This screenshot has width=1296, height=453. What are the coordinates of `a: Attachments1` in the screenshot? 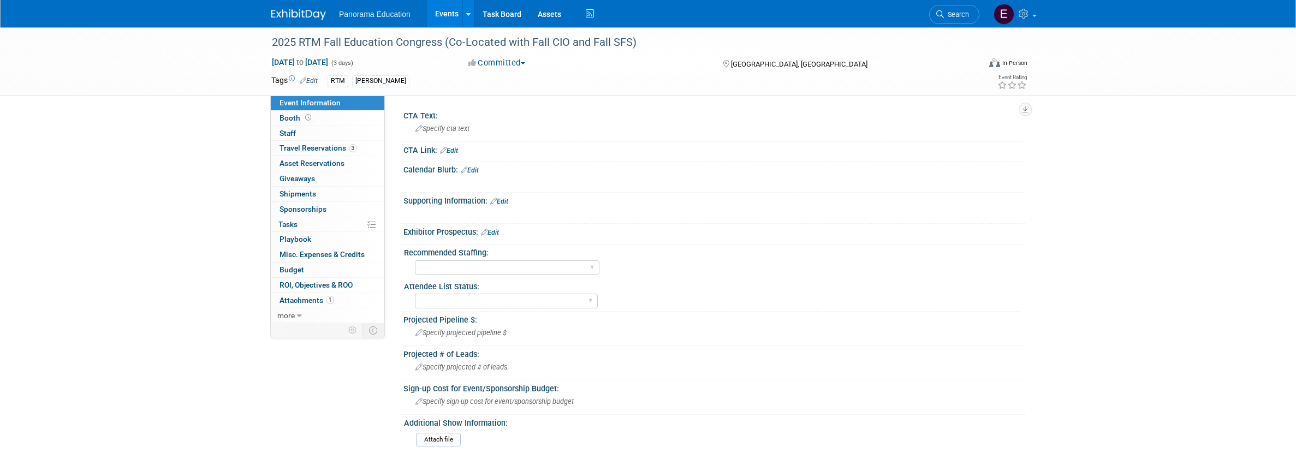 It's located at (328, 300).